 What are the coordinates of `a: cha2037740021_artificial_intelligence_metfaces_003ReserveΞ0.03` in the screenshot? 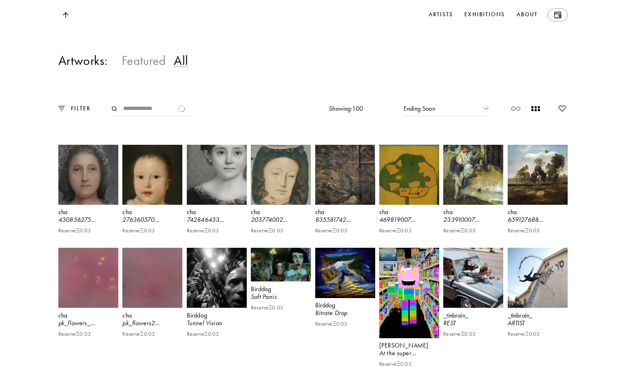 It's located at (281, 194).